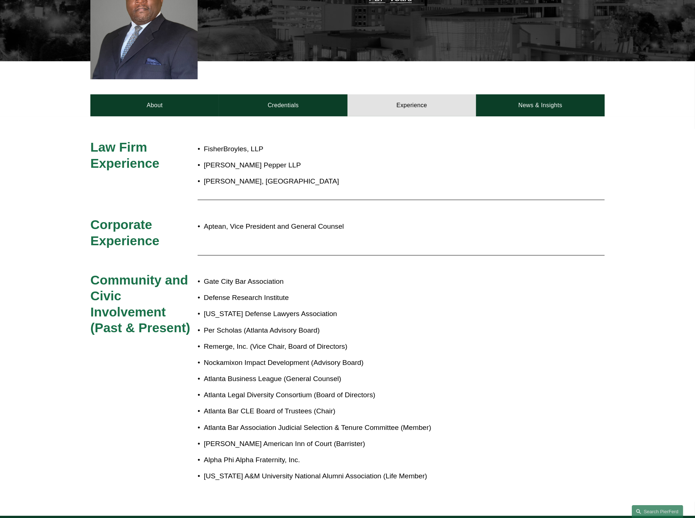 This screenshot has height=518, width=695. I want to click on p: Per Scholas (Atlanta Advisory Board), so click(372, 331).